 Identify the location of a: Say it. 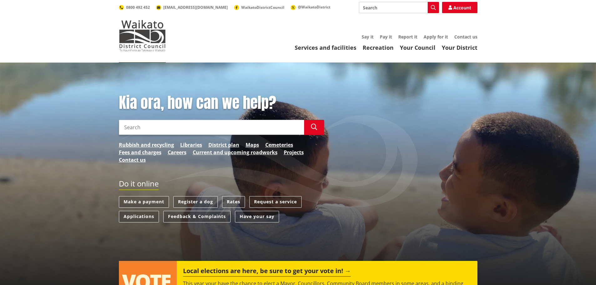
(367, 37).